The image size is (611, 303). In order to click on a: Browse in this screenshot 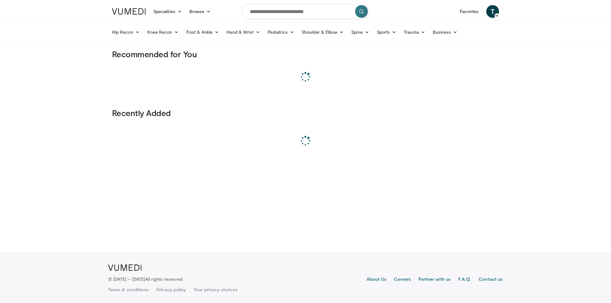, I will do `click(200, 11)`.